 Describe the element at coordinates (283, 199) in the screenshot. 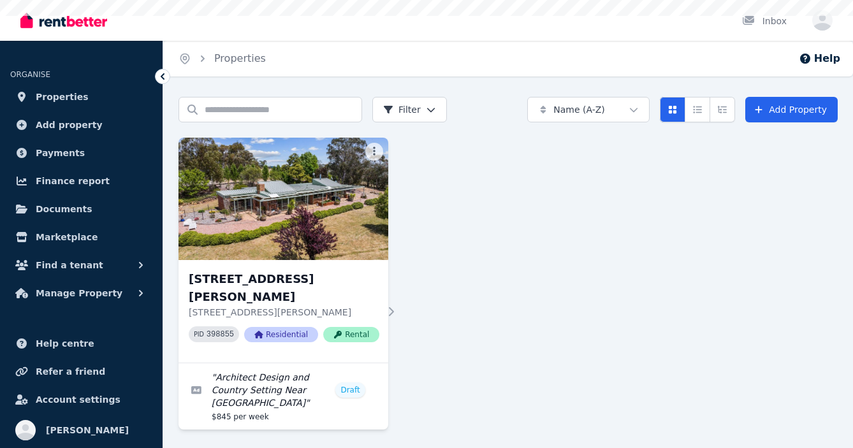

I see `img: 810 Norton Rd, Wamboin` at that location.